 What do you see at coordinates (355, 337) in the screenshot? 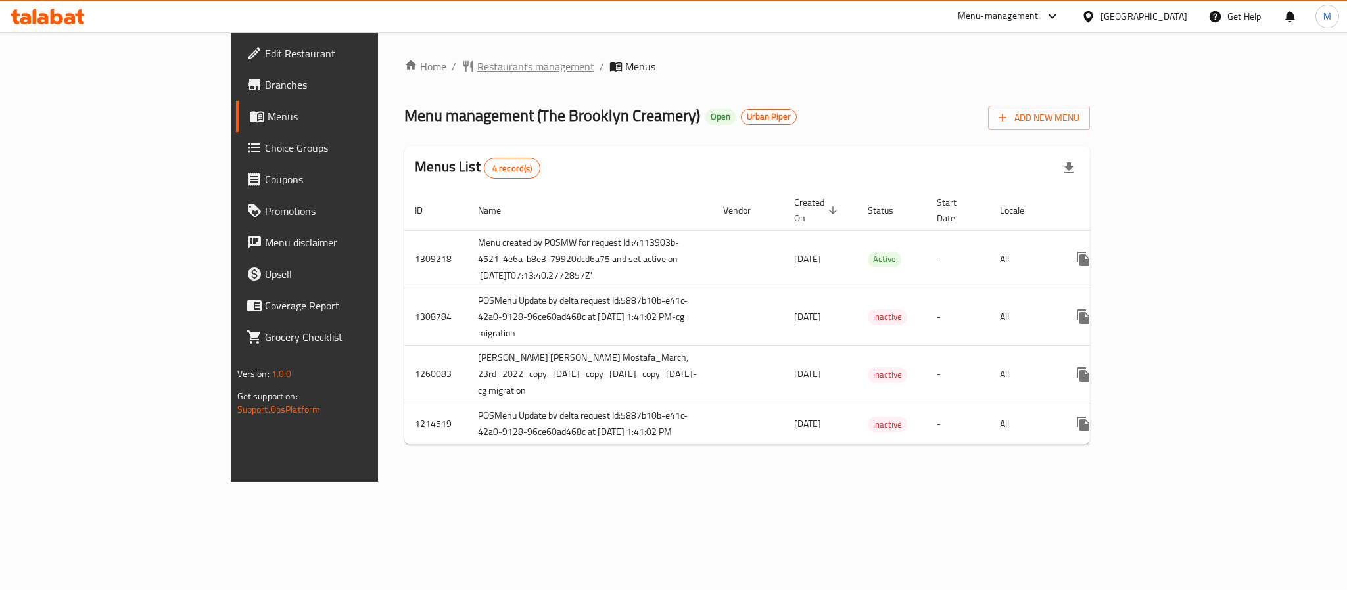
I see `span: Grocery Checklist` at bounding box center [355, 337].